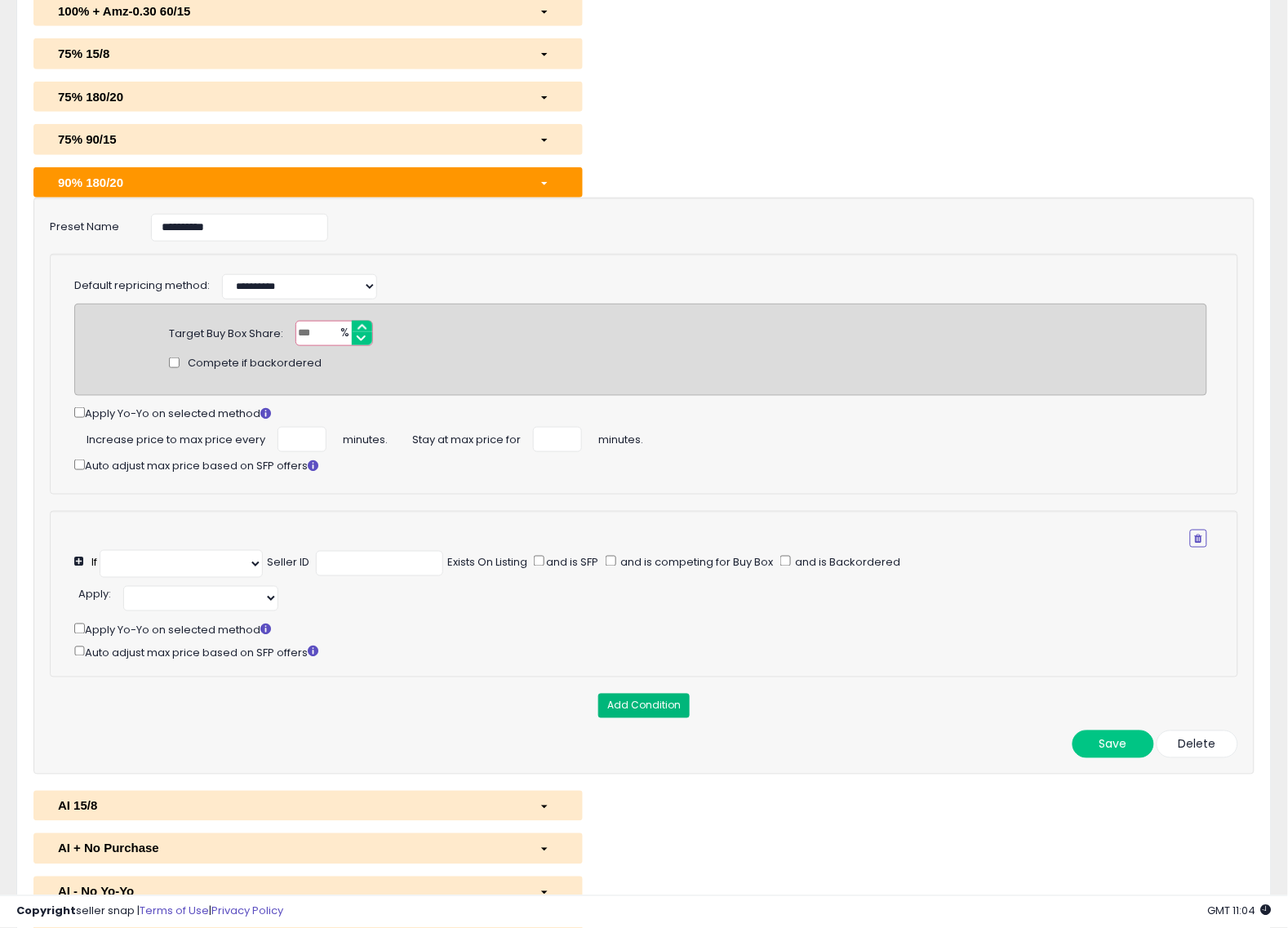  Describe the element at coordinates (286, 53) in the screenshot. I see `div: 75% 15/8` at that location.